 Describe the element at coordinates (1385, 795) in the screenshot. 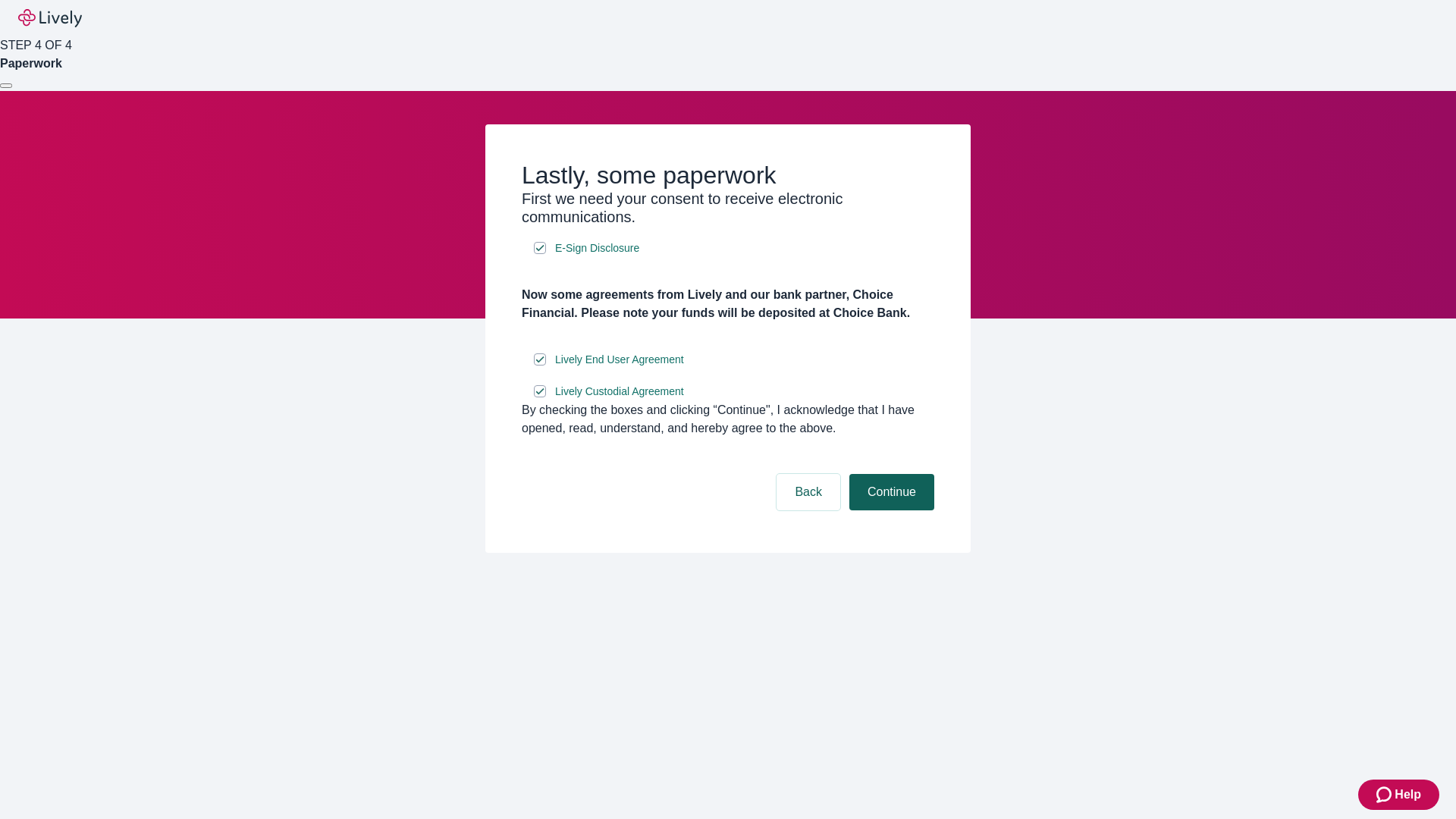

I see `svg: Zendesk support icon` at that location.